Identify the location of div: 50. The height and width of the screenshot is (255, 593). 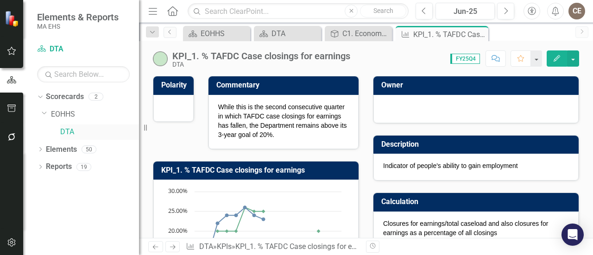
(89, 149).